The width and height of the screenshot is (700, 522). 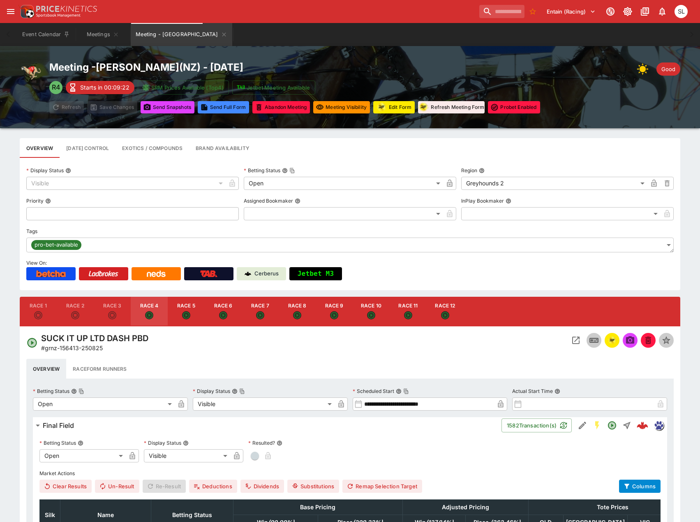 What do you see at coordinates (645, 69) in the screenshot?
I see `img: sun.png` at bounding box center [645, 69].